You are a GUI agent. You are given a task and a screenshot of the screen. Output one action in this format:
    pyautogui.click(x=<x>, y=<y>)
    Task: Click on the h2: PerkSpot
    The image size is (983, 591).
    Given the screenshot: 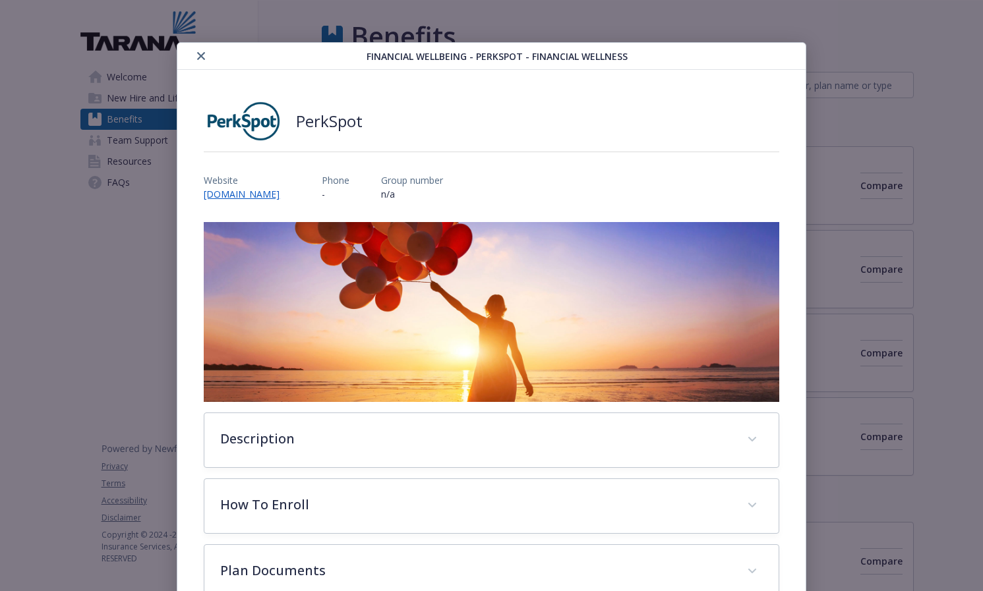 What is the action you would take?
    pyautogui.click(x=329, y=121)
    